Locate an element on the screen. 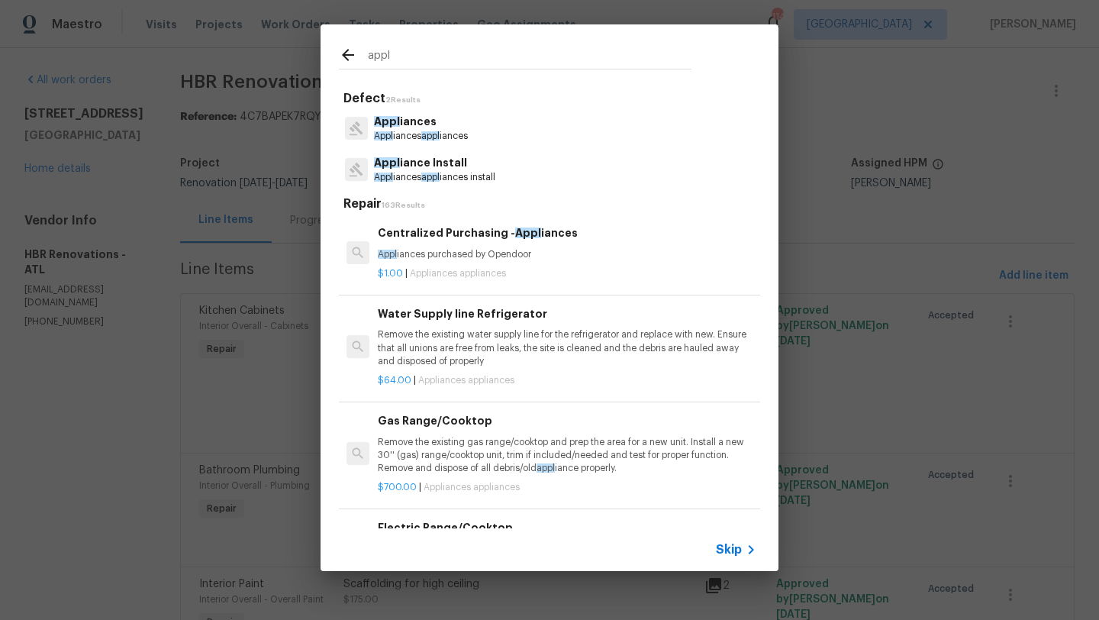 The width and height of the screenshot is (1099, 620). p: iances is located at coordinates (421, 121).